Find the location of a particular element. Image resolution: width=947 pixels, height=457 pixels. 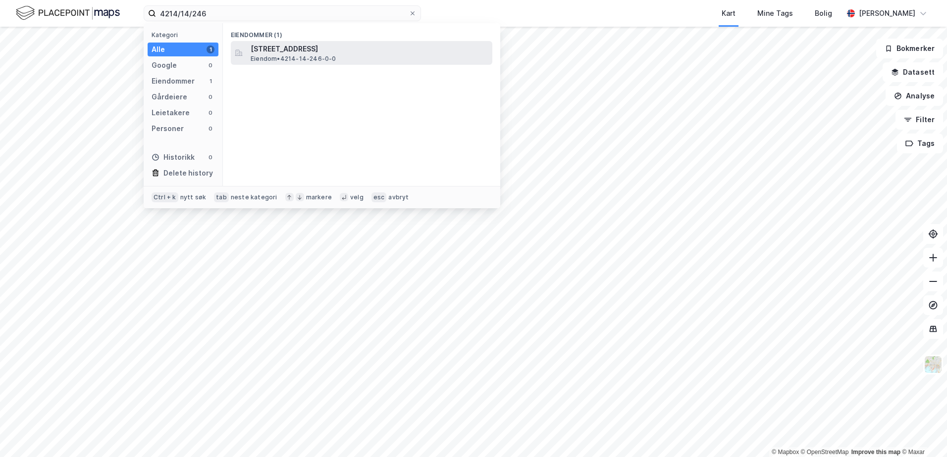

input: Søk på adresse, matrikkel, gårdeiere, leietakere eller personer is located at coordinates (282, 13).